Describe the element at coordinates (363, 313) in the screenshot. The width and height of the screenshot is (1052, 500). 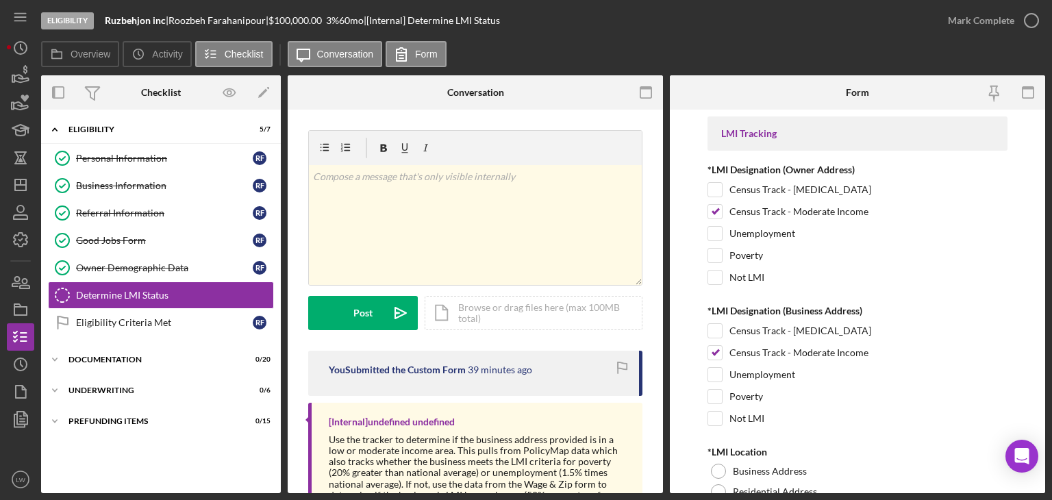
I see `div: Post` at that location.